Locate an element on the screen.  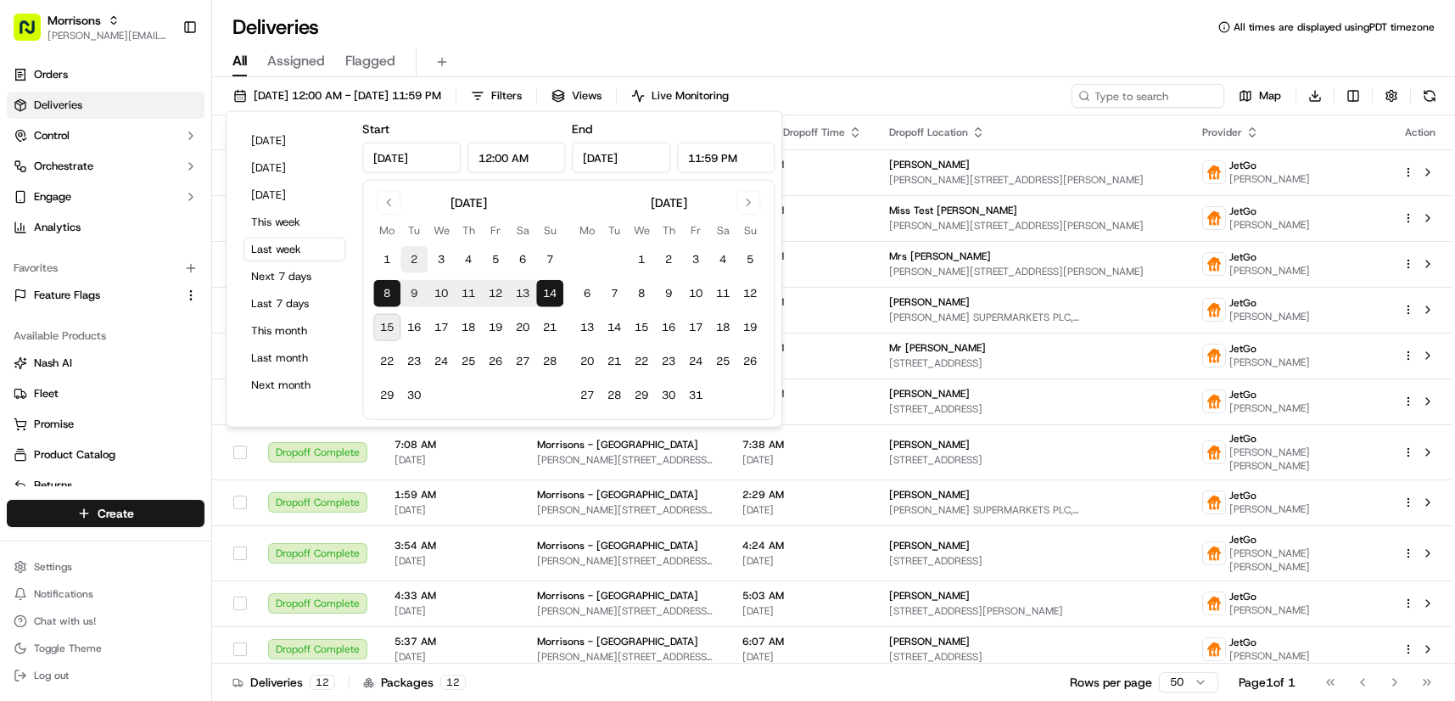
div: Start new chat is located at coordinates (177, 170).